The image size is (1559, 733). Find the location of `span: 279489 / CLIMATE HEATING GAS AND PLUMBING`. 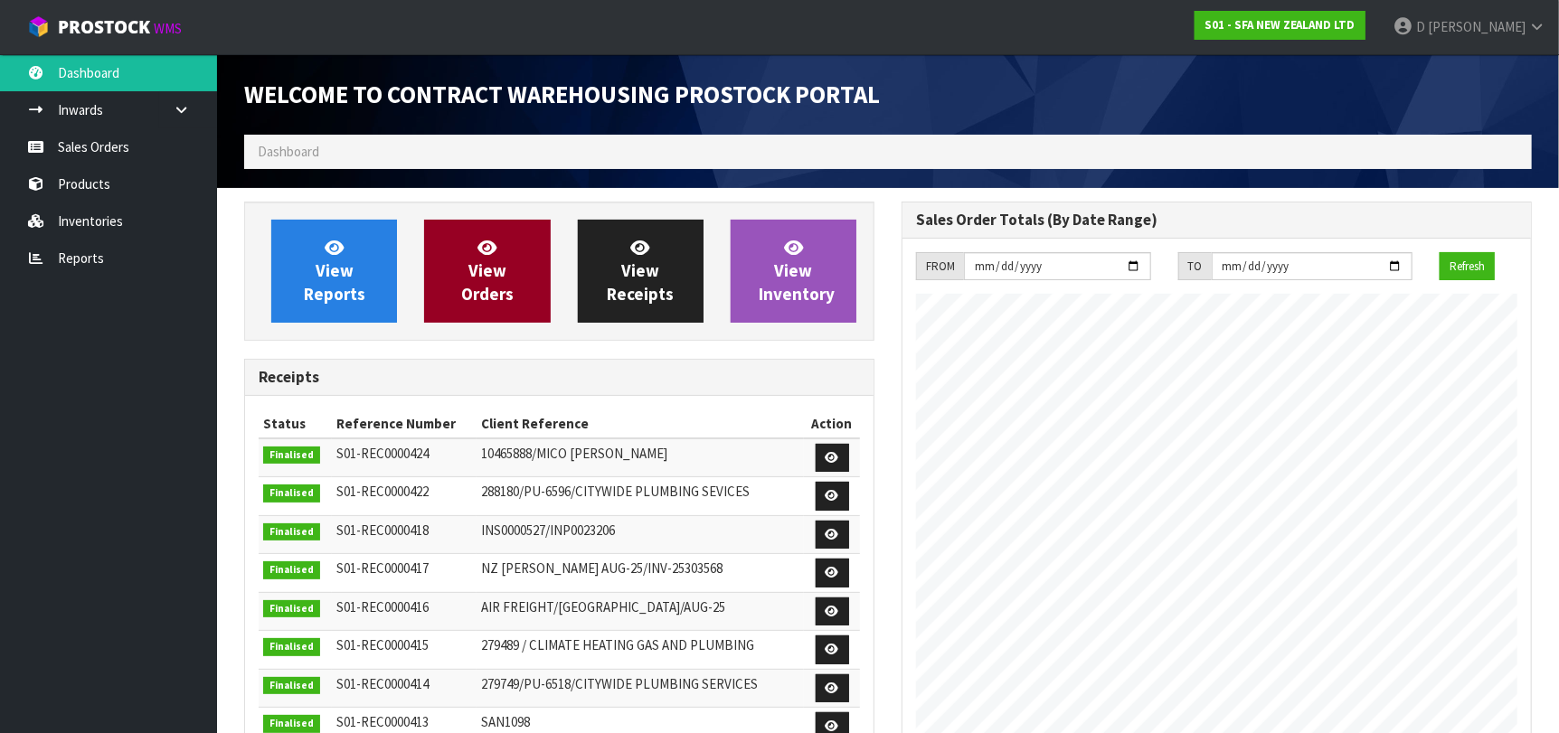

span: 279489 / CLIMATE HEATING GAS AND PLUMBING is located at coordinates (618, 645).